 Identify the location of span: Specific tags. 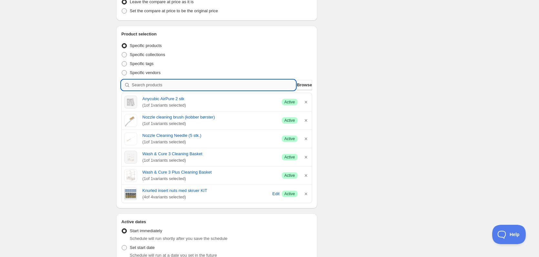
(142, 64).